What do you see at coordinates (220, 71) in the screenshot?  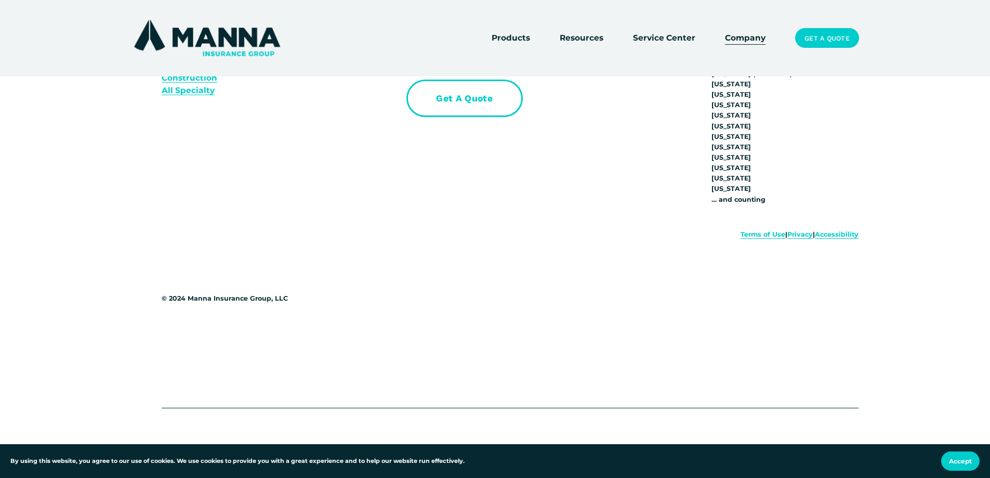 I see `p: Specialty` at bounding box center [220, 71].